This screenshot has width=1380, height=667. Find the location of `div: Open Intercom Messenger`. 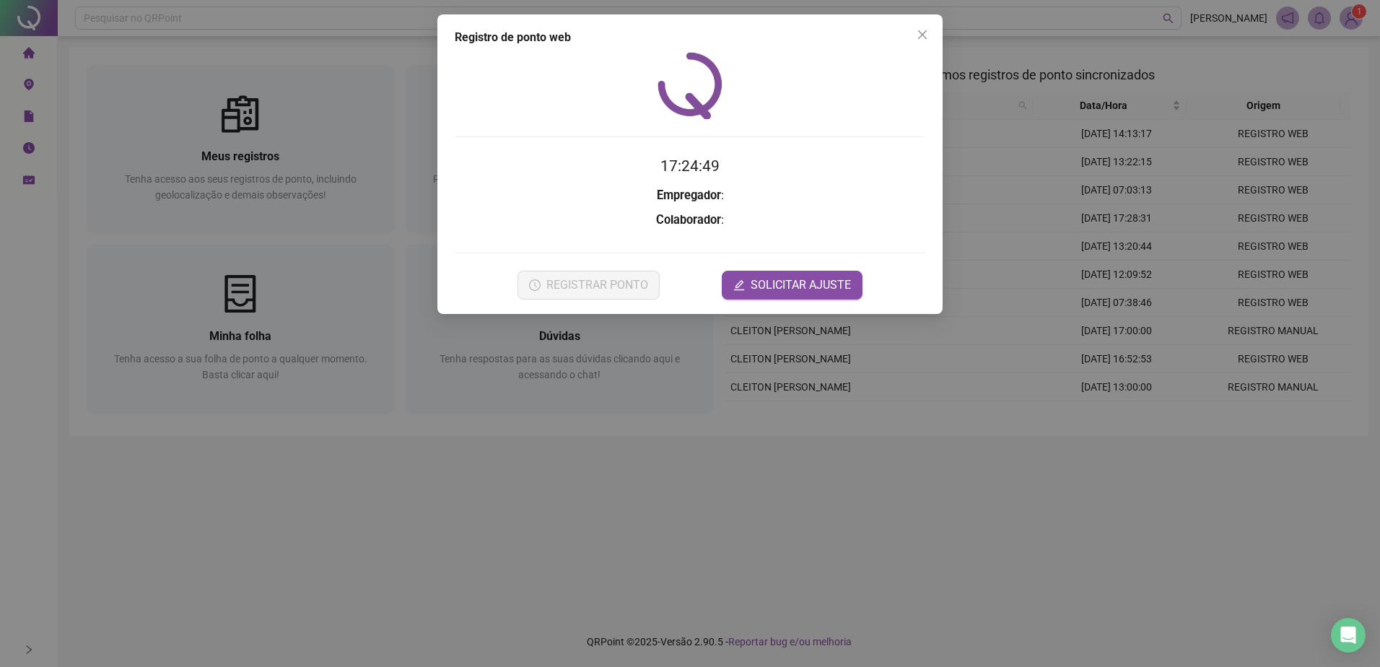

div: Open Intercom Messenger is located at coordinates (1348, 635).